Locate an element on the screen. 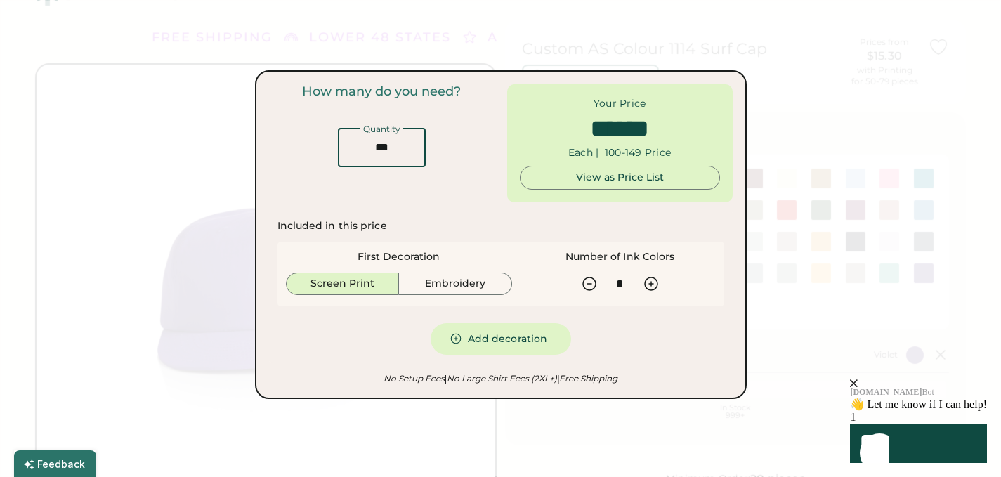 This screenshot has height=477, width=1001. div: View as Price List is located at coordinates (619, 178).